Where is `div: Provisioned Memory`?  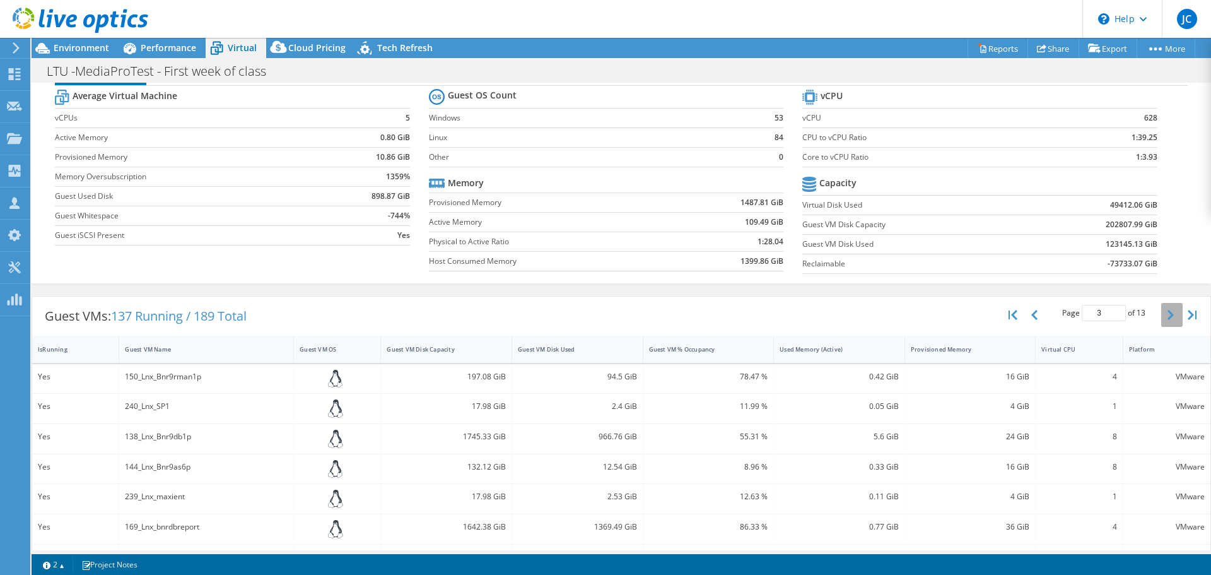 div: Provisioned Memory is located at coordinates (962, 349).